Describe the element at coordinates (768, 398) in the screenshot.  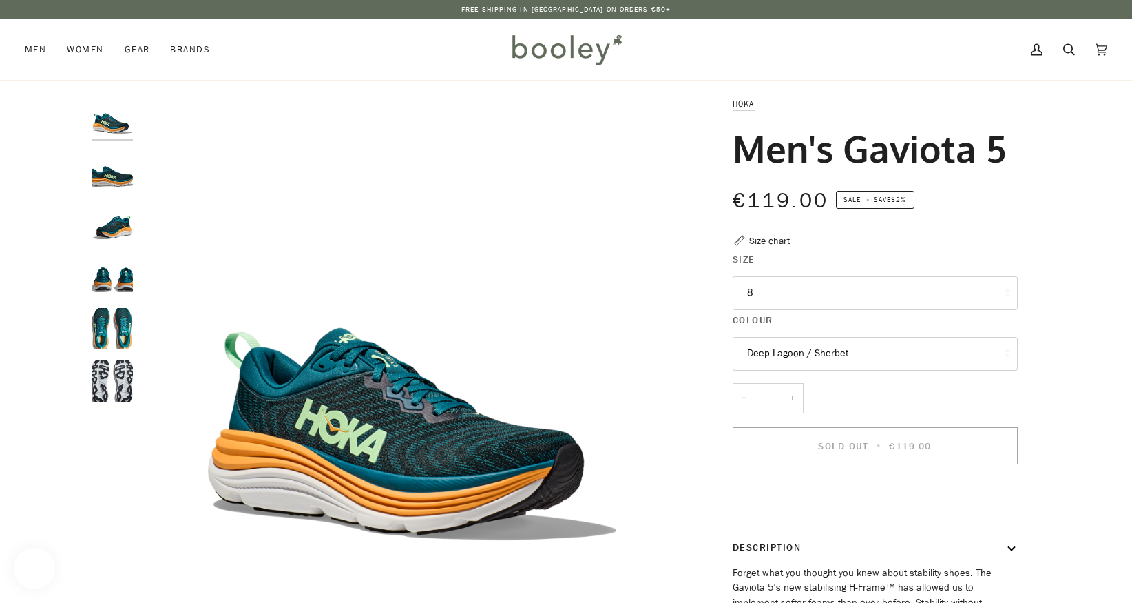
I see `input: Quantity` at that location.